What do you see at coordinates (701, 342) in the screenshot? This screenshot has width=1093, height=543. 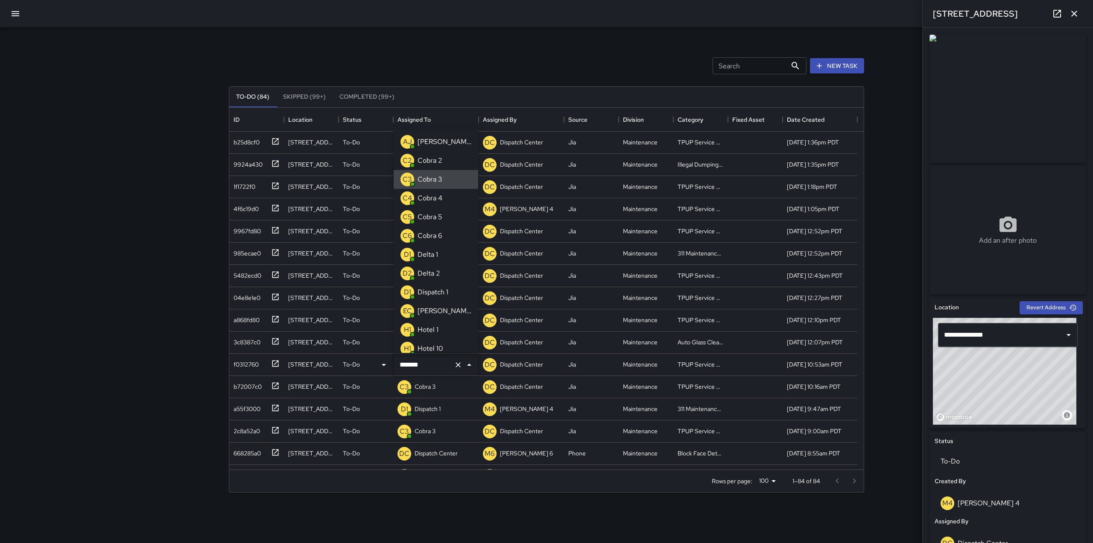 I see `div: Auto Glass Cleaned Up` at bounding box center [701, 342].